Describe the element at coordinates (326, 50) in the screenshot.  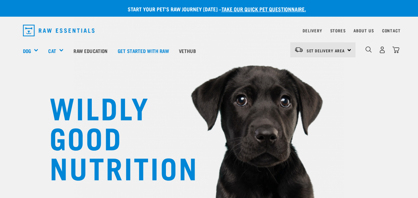
I see `span: Set Delivery Area` at that location.